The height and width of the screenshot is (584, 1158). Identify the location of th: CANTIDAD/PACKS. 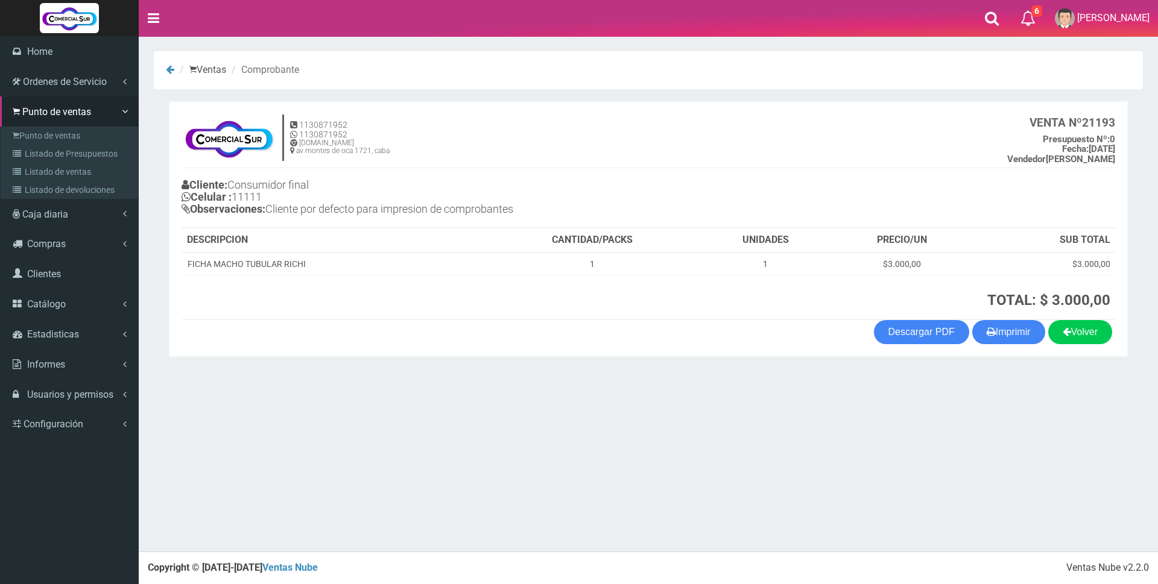
(592, 241).